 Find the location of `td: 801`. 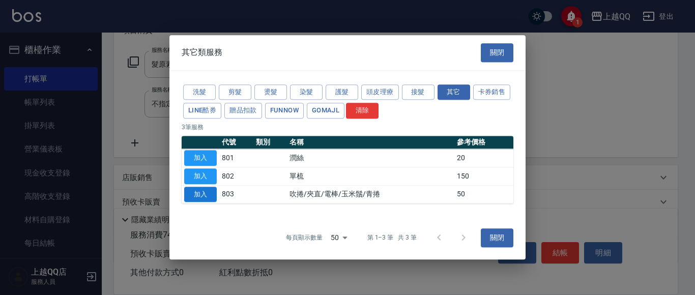

td: 801 is located at coordinates (236, 158).